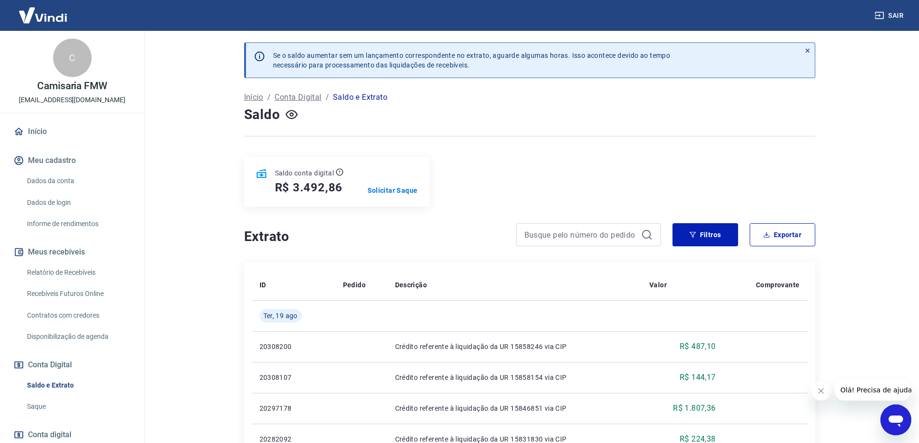  I want to click on a: Solicitar Saque, so click(393, 191).